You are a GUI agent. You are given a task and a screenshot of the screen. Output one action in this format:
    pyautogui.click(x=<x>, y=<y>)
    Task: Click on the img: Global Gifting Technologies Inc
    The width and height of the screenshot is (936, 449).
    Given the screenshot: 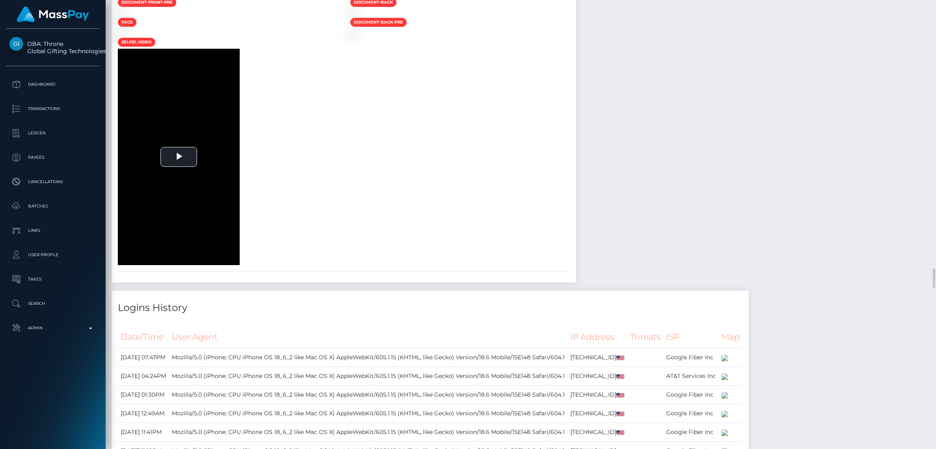 What is the action you would take?
    pyautogui.click(x=16, y=44)
    